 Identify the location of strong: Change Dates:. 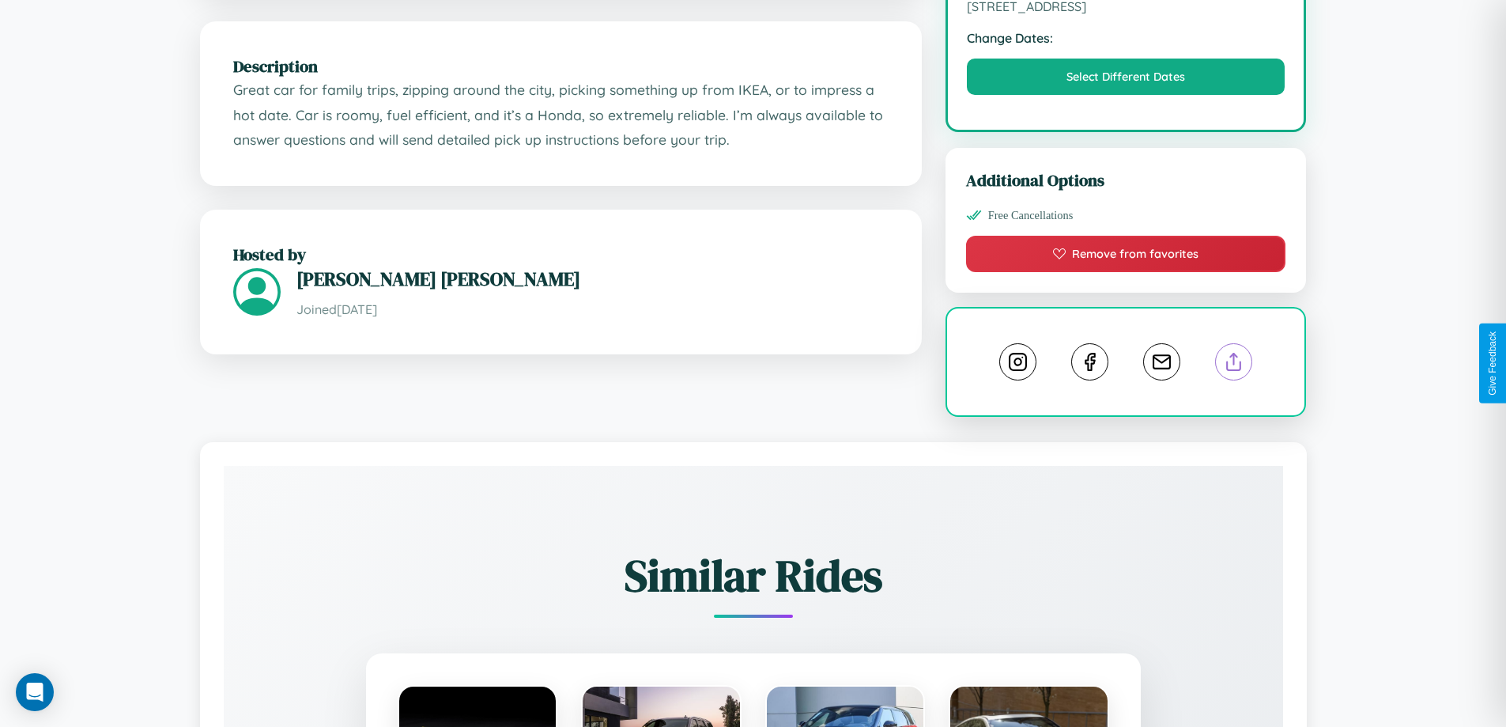
(1126, 38).